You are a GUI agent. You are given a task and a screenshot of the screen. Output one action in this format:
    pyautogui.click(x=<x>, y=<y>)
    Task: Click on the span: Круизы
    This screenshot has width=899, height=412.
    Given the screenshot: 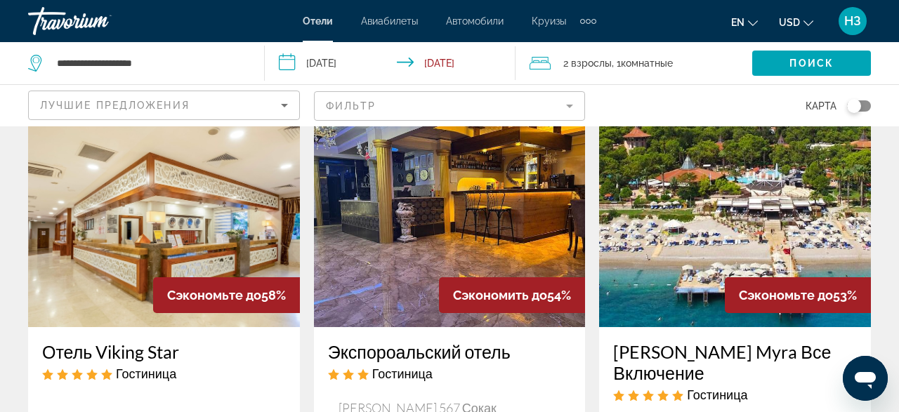 What is the action you would take?
    pyautogui.click(x=548, y=21)
    